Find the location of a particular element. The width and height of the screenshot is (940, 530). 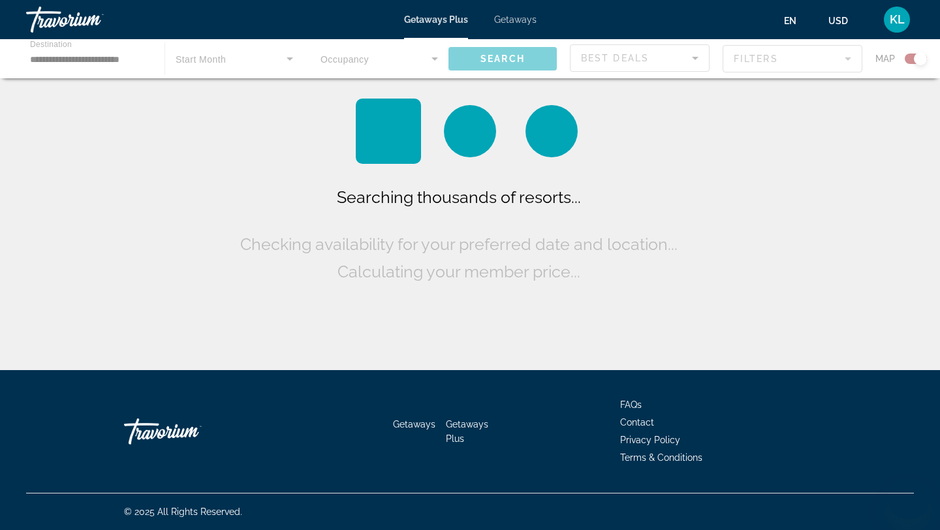

span: Contact is located at coordinates (637, 422).